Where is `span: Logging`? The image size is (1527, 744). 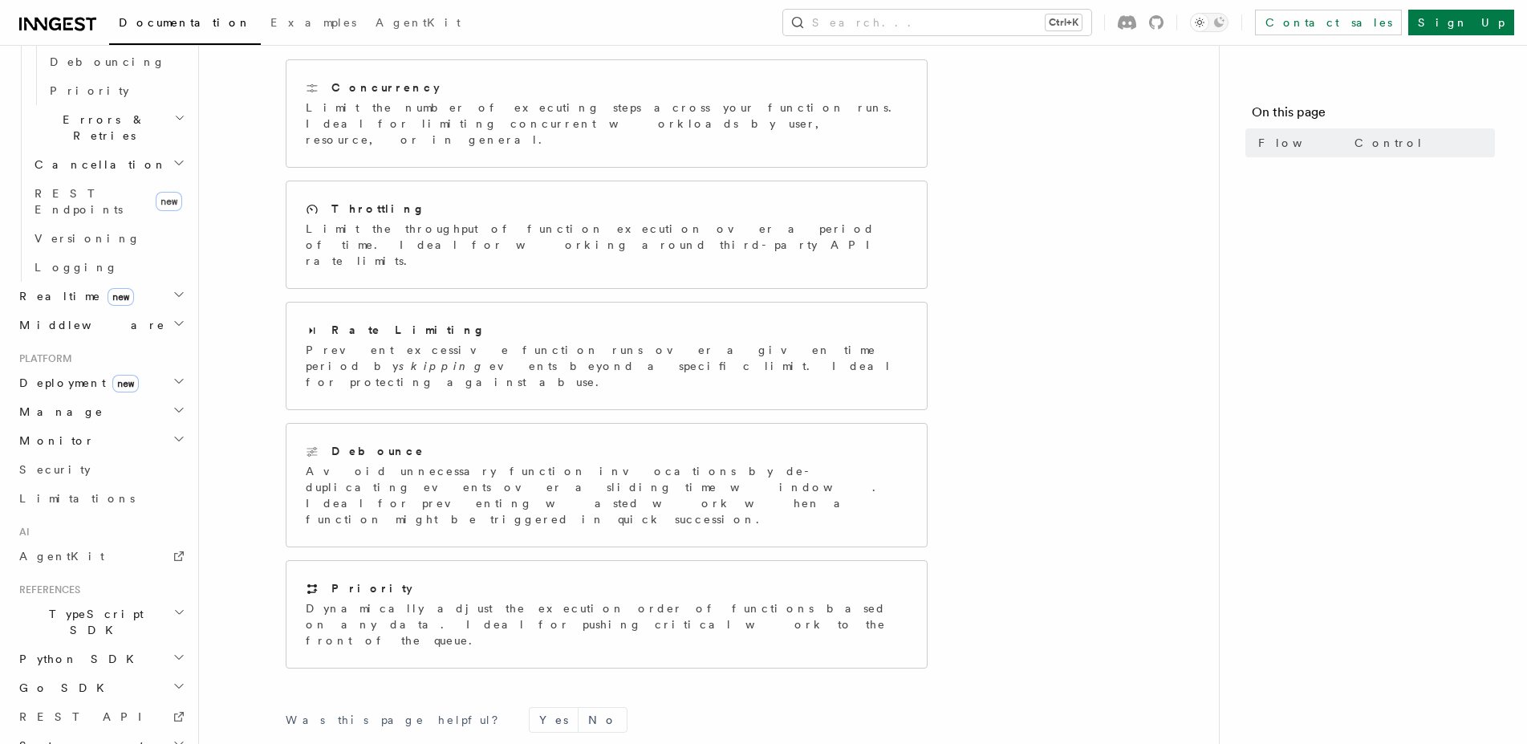
span: Logging is located at coordinates (76, 267).